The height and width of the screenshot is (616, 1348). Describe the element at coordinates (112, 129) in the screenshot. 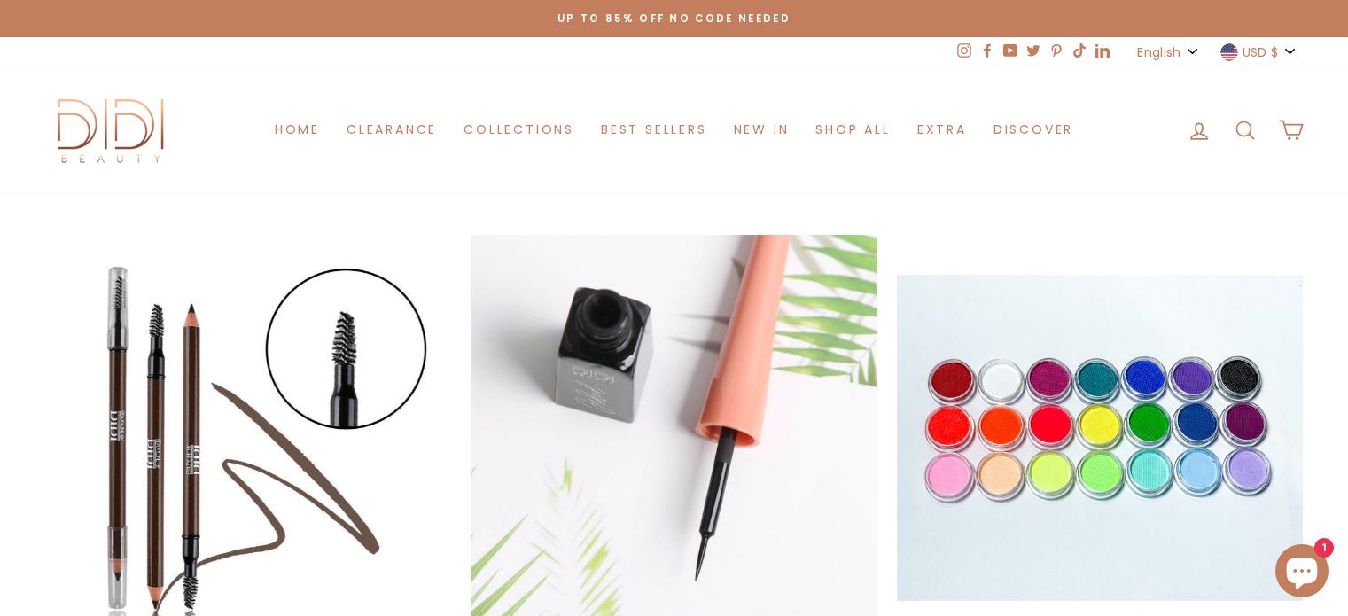

I see `img: Didi Beauty Co.` at that location.